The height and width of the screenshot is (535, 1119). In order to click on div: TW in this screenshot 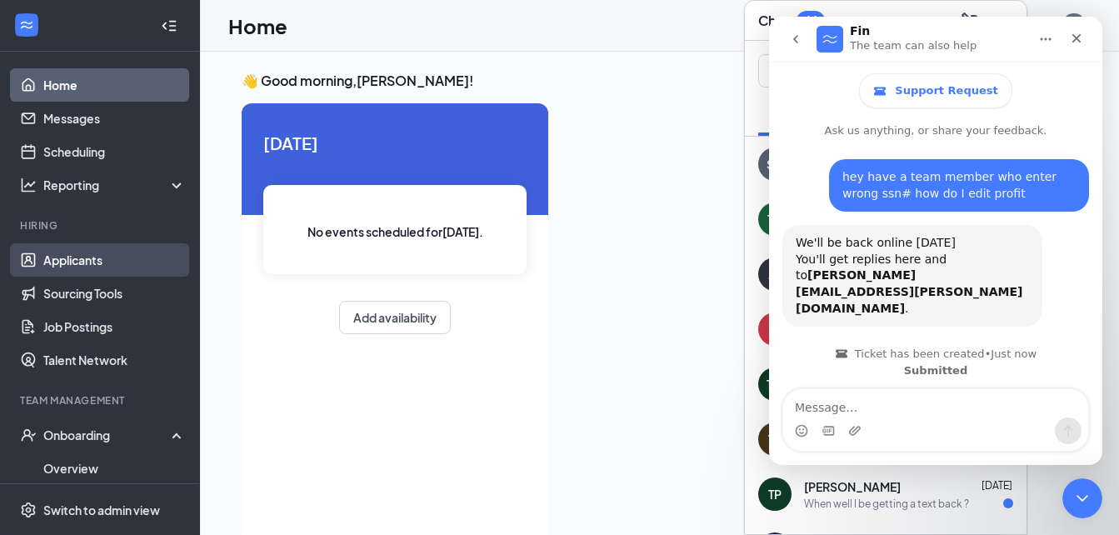, I will do `click(775, 384)`.